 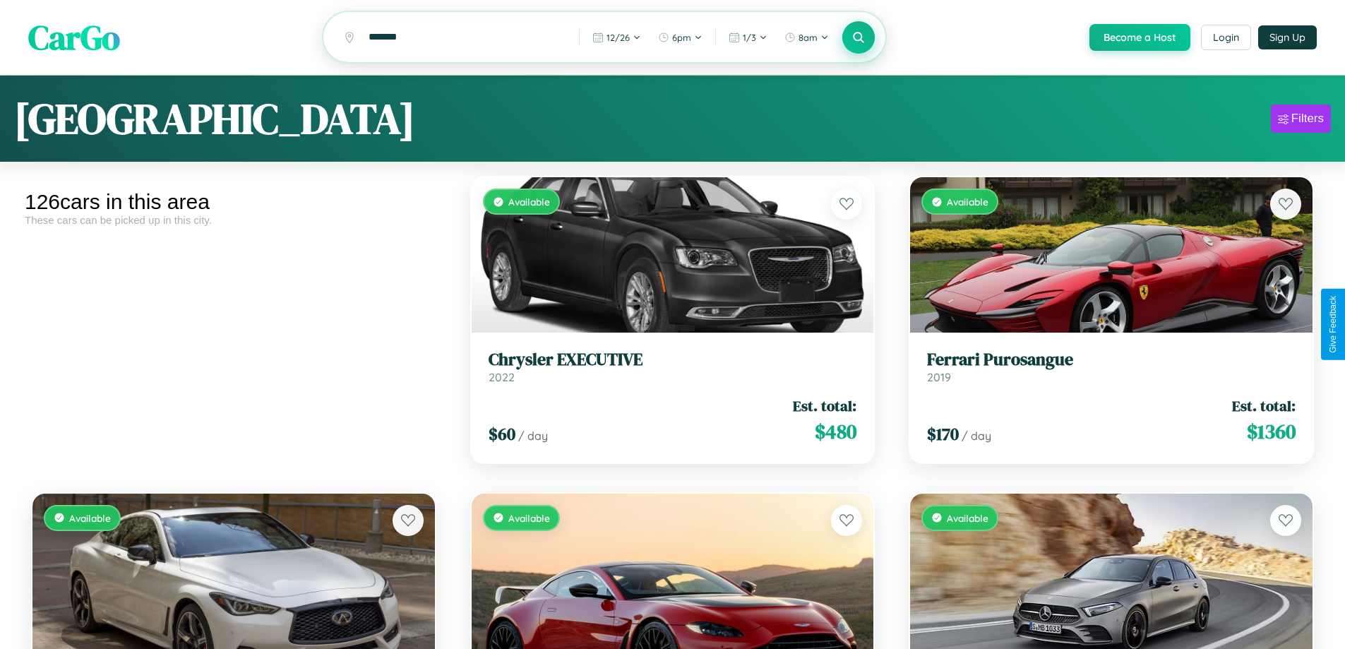 I want to click on button: 6pm, so click(x=680, y=37).